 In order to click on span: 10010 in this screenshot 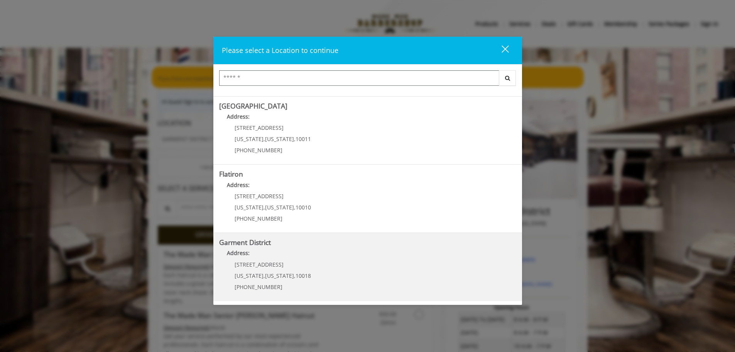, I will do `click(303, 207)`.